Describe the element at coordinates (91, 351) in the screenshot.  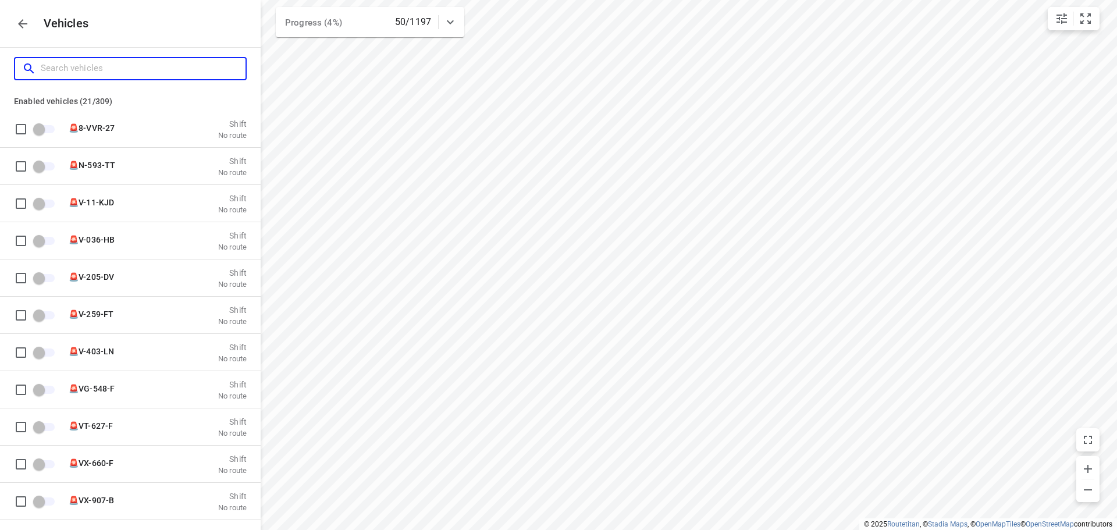
I see `span: 🚨V-403-LN` at that location.